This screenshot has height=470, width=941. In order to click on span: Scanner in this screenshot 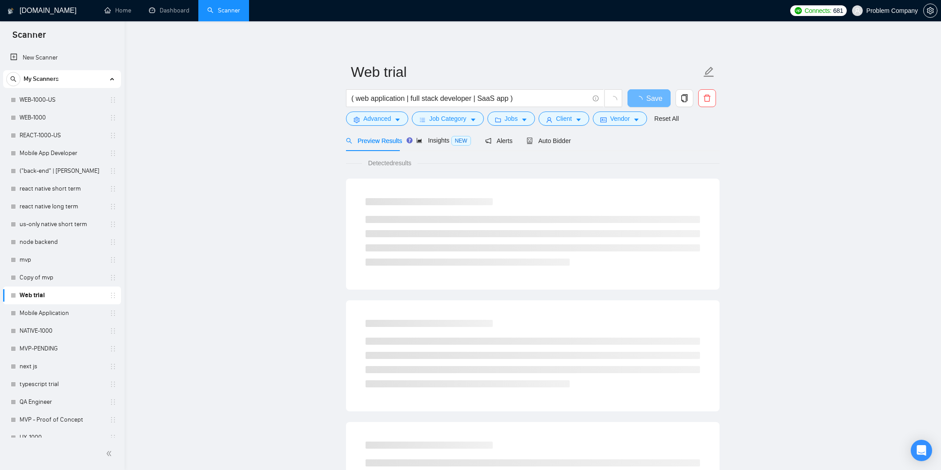, I will do `click(29, 38)`.